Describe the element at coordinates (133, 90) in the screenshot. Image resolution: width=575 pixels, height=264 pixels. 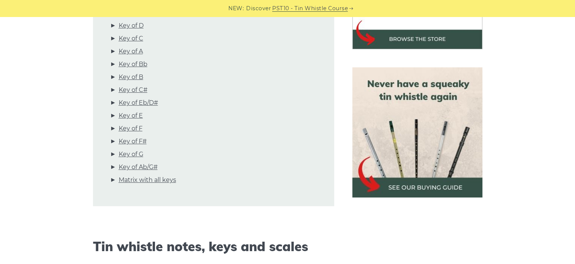
I see `a: Key of C#` at that location.